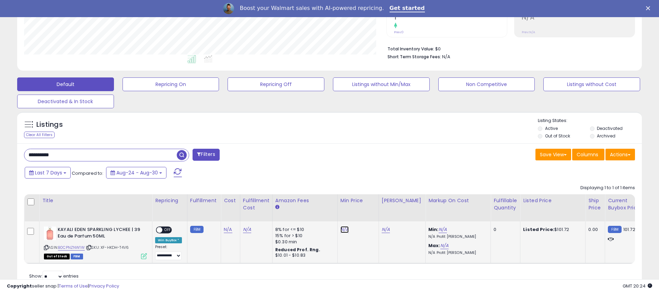 This screenshot has height=293, width=659. I want to click on button: Aug-24 - Aug-30, so click(136, 173).